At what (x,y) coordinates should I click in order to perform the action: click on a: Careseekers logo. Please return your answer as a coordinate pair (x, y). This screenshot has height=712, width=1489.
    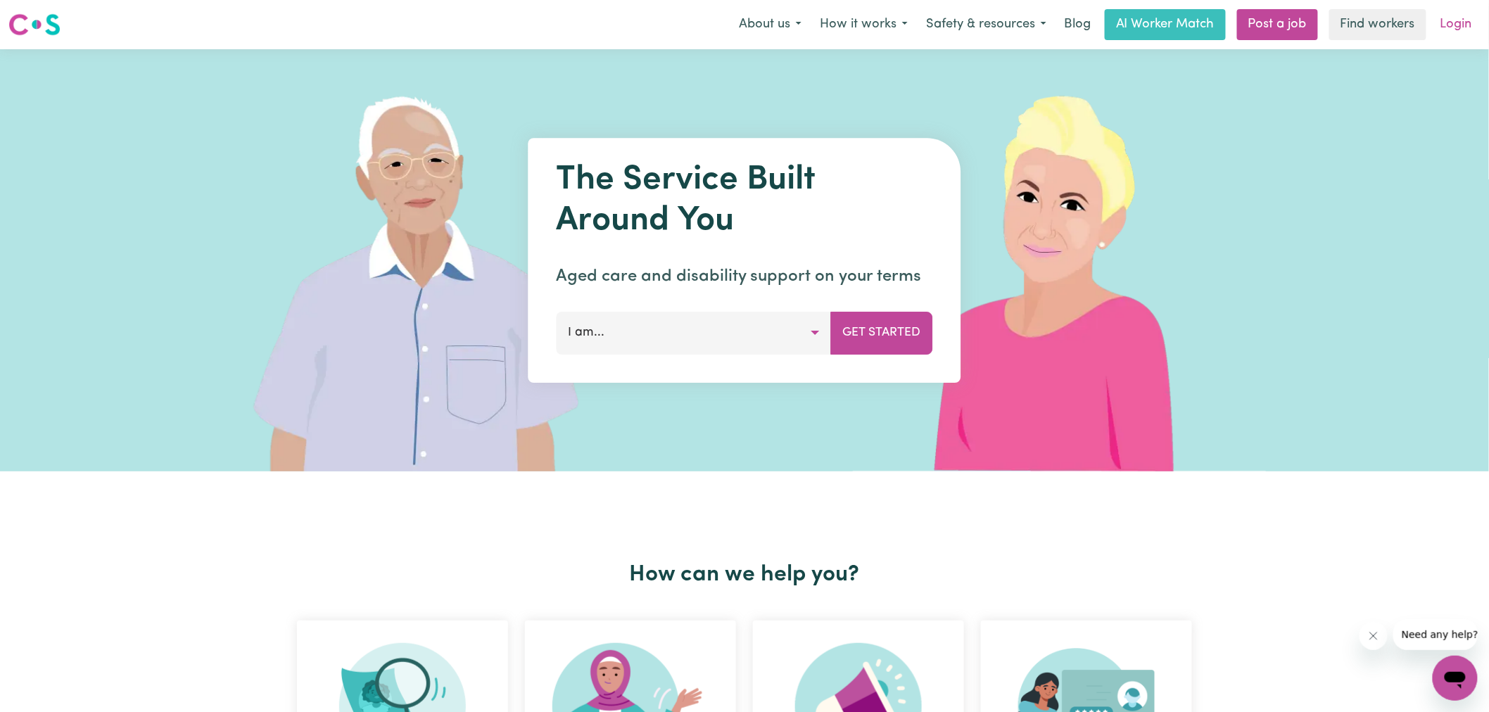
    Looking at the image, I should click on (34, 25).